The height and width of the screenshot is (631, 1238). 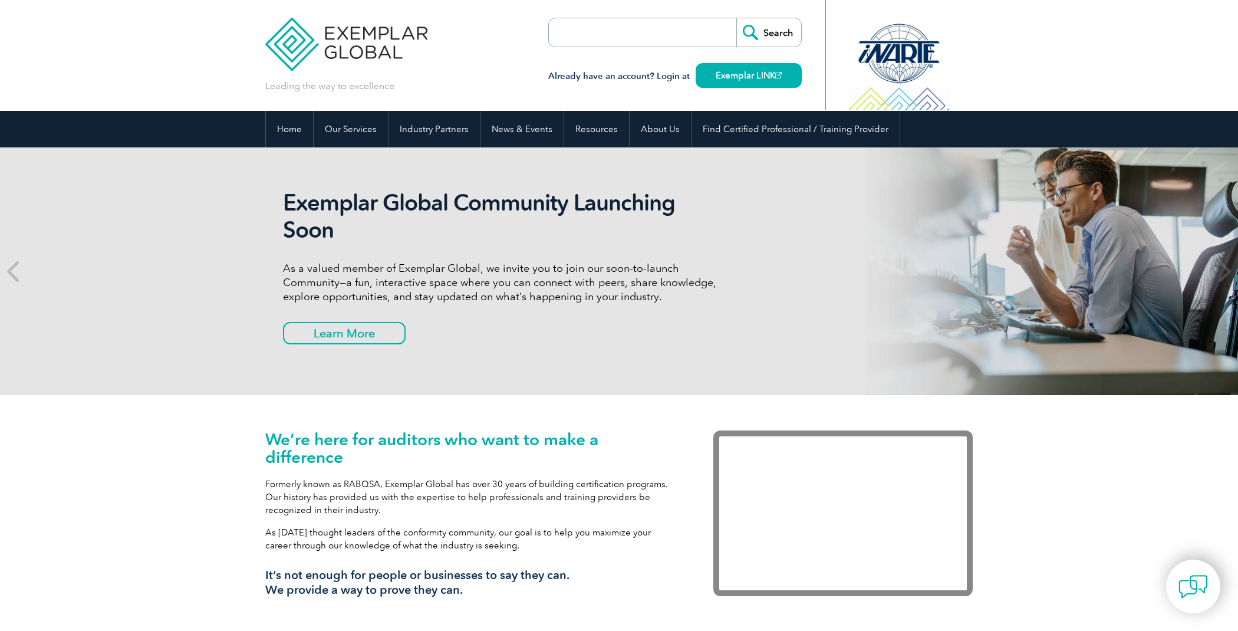 What do you see at coordinates (778, 75) in the screenshot?
I see `img: open_square.png` at bounding box center [778, 75].